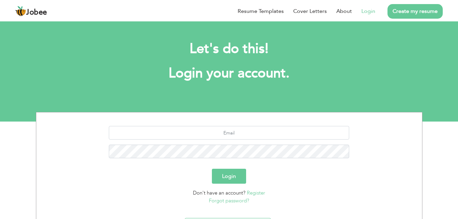 The width and height of the screenshot is (458, 219). I want to click on input: Email, so click(229, 133).